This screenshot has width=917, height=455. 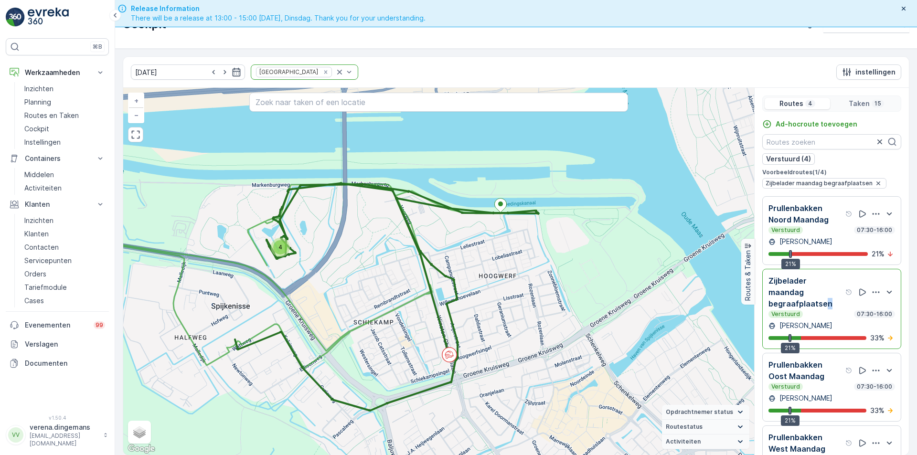 I want to click on a: Dit gebied openen in Google Maps (er wordt een nieuw venster geopend), so click(x=141, y=449).